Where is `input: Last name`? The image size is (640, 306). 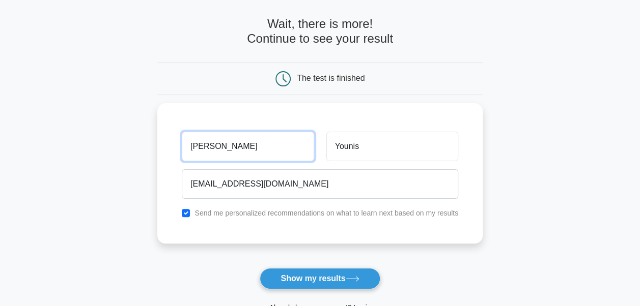
input: Last name is located at coordinates (392, 147).